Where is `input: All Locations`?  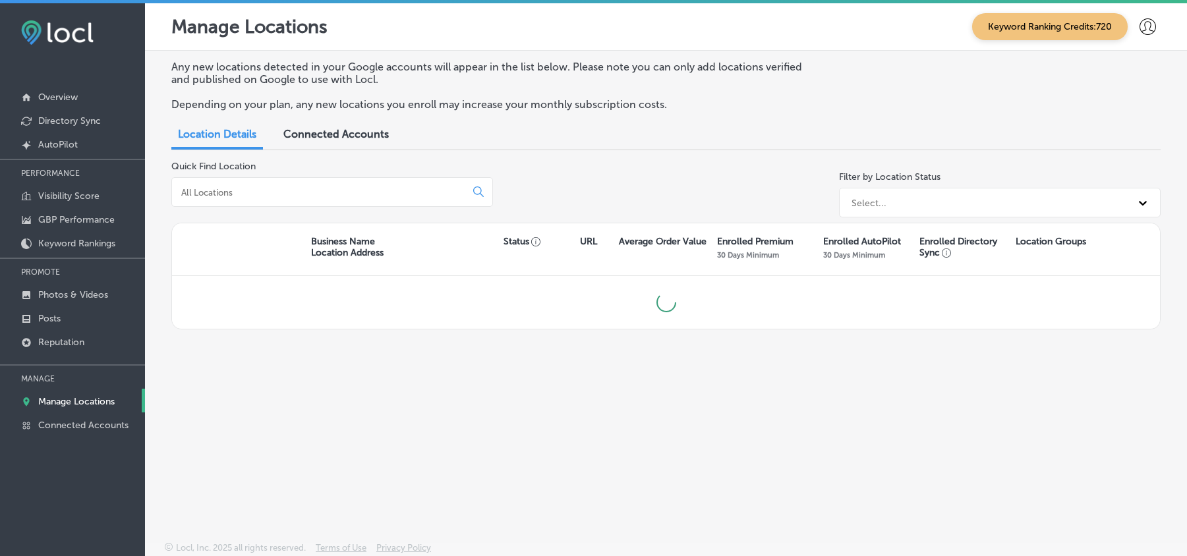
input: All Locations is located at coordinates (321, 192).